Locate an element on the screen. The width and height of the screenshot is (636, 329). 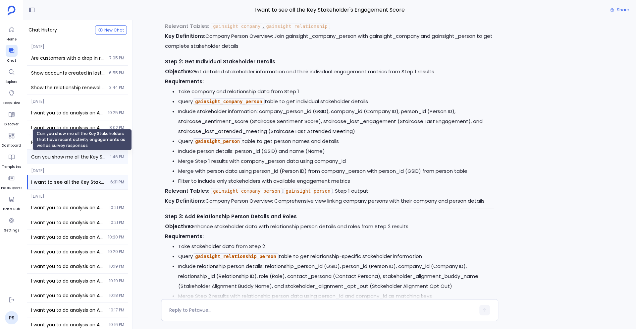
span: Show accounts created in last 6 months is located at coordinates (68, 73).